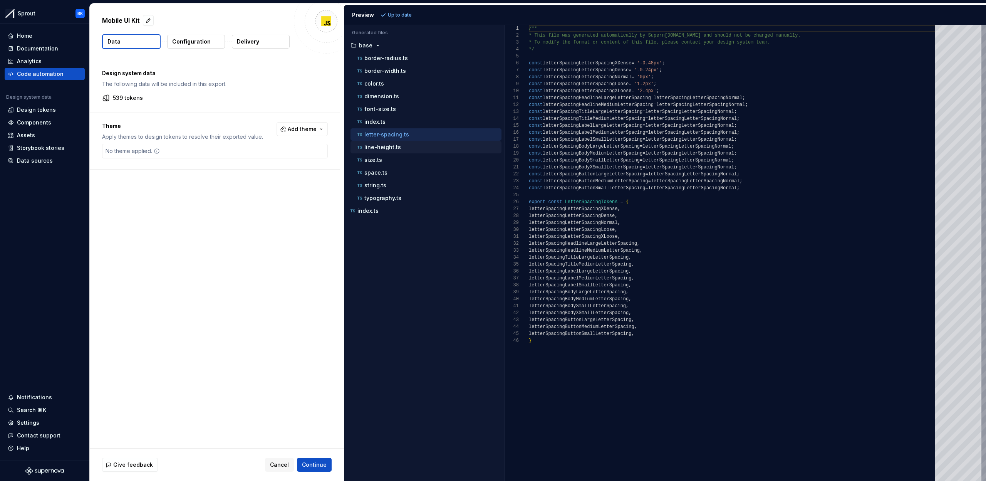  I want to click on p: Generated files, so click(424, 33).